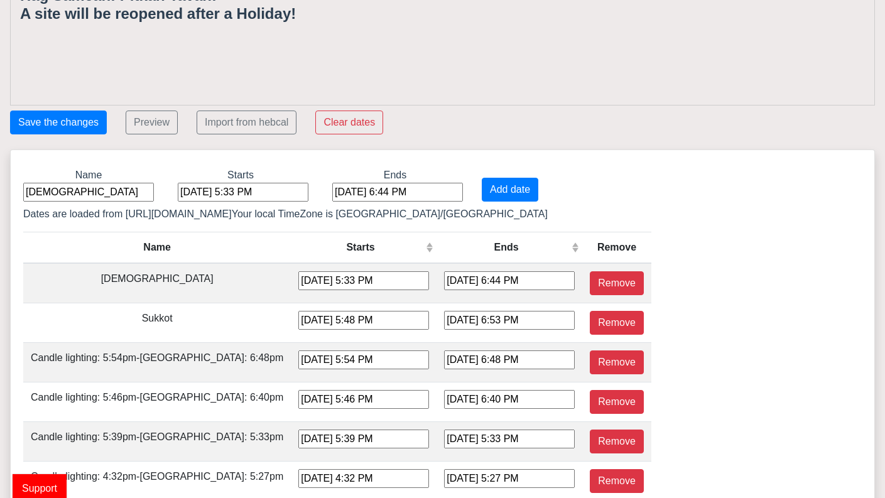 This screenshot has width=885, height=498. Describe the element at coordinates (510, 190) in the screenshot. I see `button: Add date` at that location.